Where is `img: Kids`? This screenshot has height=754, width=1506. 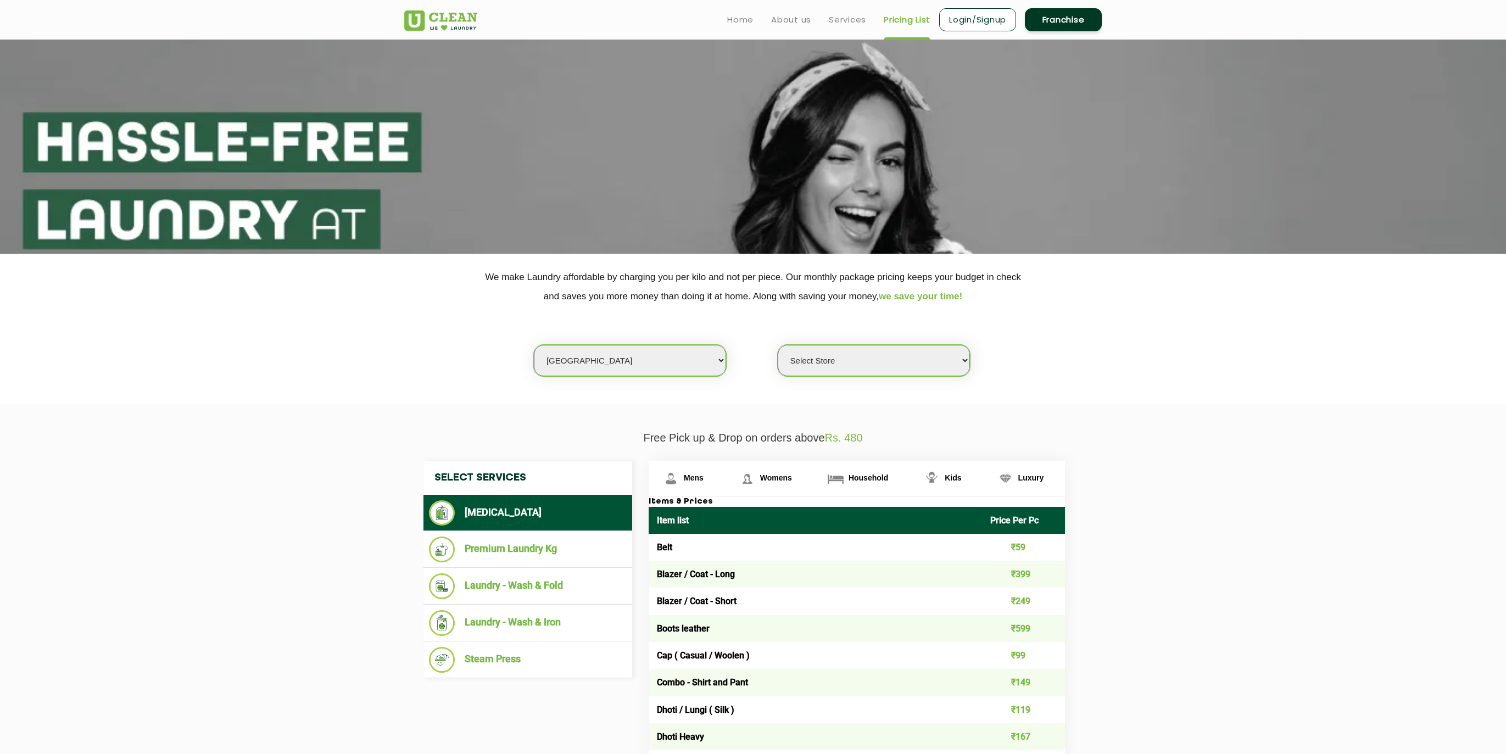
img: Kids is located at coordinates (932, 478).